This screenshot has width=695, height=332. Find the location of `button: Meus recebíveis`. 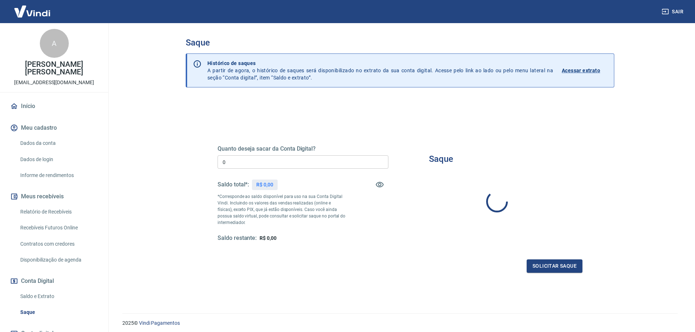

button: Meus recebíveis is located at coordinates (54, 197).